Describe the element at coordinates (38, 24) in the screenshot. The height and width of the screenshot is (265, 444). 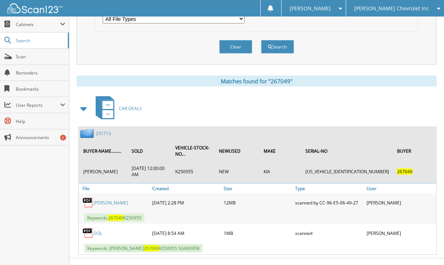
I see `span: Cabinets` at that location.